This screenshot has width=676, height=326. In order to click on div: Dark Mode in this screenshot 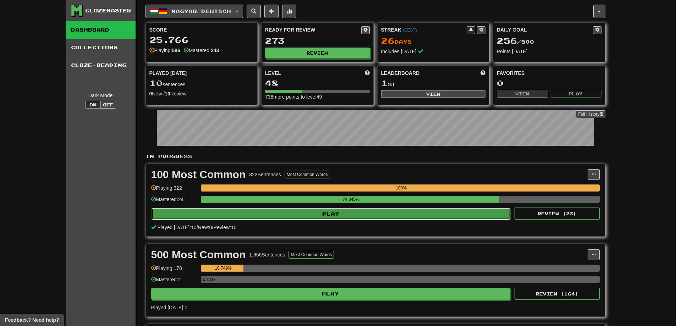, I will do `click(100, 96)`.